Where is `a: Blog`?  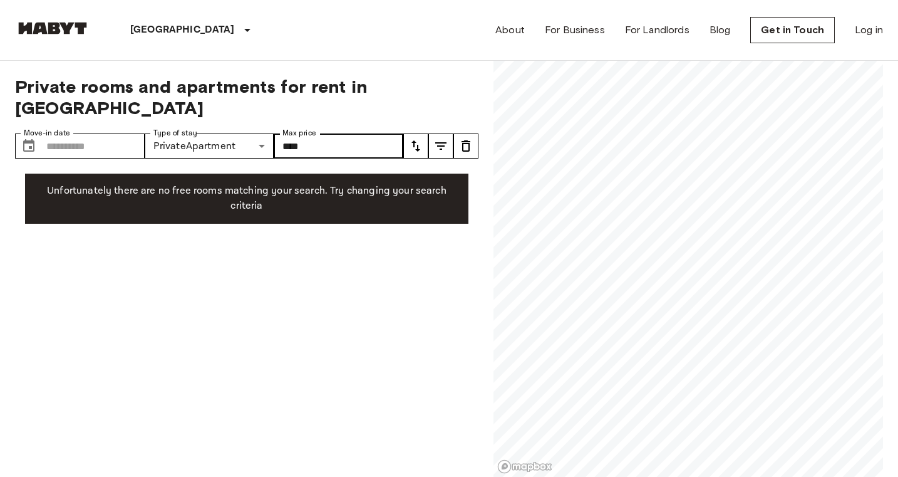
a: Blog is located at coordinates (720, 30).